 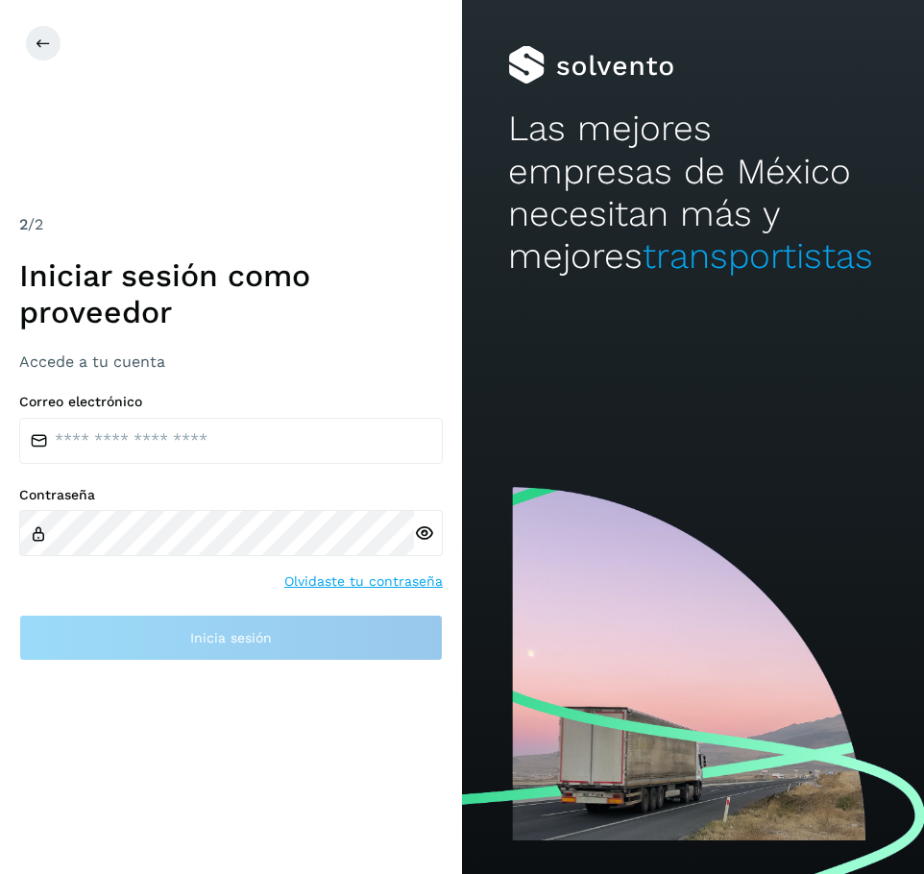 I want to click on label: Contraseña, so click(x=230, y=494).